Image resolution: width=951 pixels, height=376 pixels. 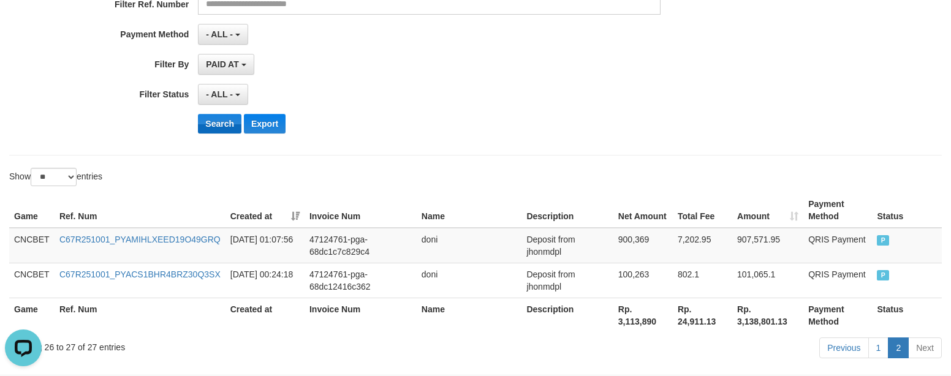 What do you see at coordinates (844, 348) in the screenshot?
I see `a: Previous` at bounding box center [844, 348].